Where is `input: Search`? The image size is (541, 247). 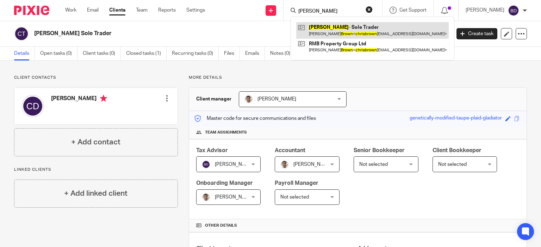 input: Search is located at coordinates (329, 12).